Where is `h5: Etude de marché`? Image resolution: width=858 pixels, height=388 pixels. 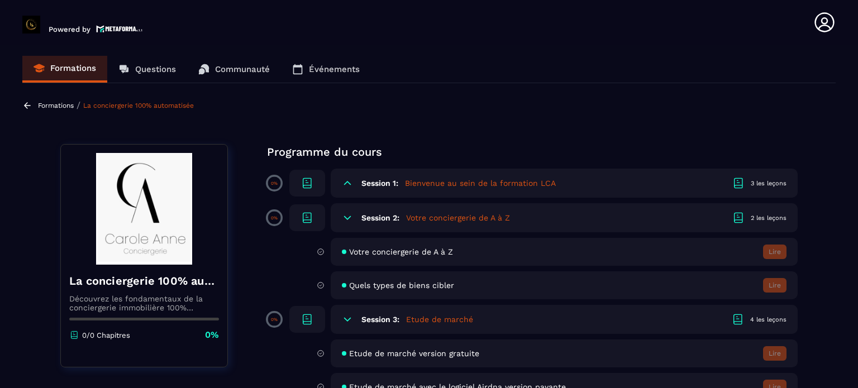 h5: Etude de marché is located at coordinates (440, 320).